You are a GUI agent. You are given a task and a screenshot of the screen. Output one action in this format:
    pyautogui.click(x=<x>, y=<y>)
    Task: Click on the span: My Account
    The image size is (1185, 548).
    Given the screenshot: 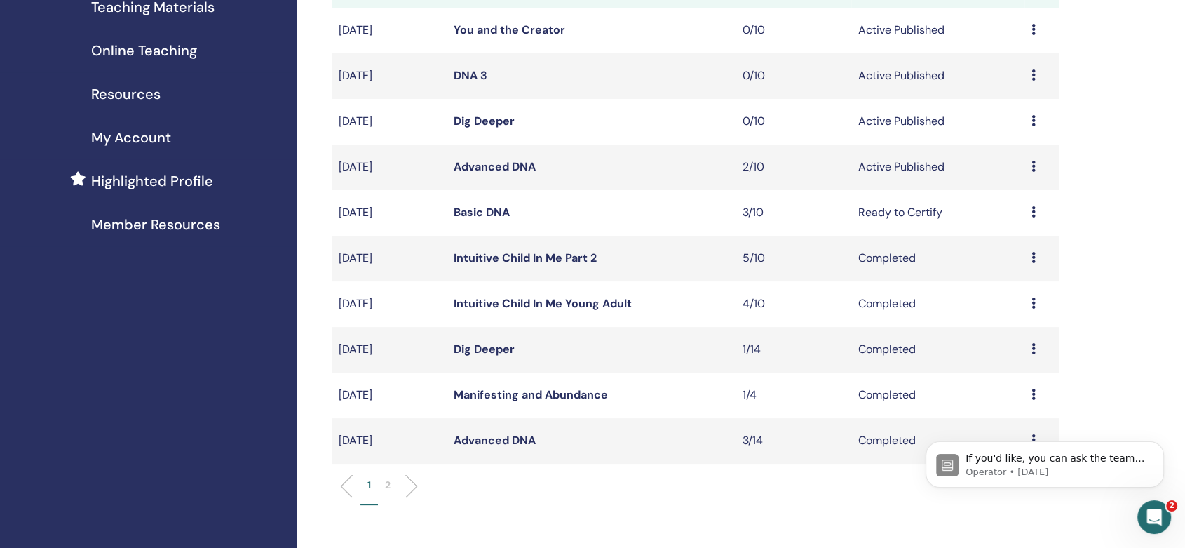 What is the action you would take?
    pyautogui.click(x=131, y=137)
    